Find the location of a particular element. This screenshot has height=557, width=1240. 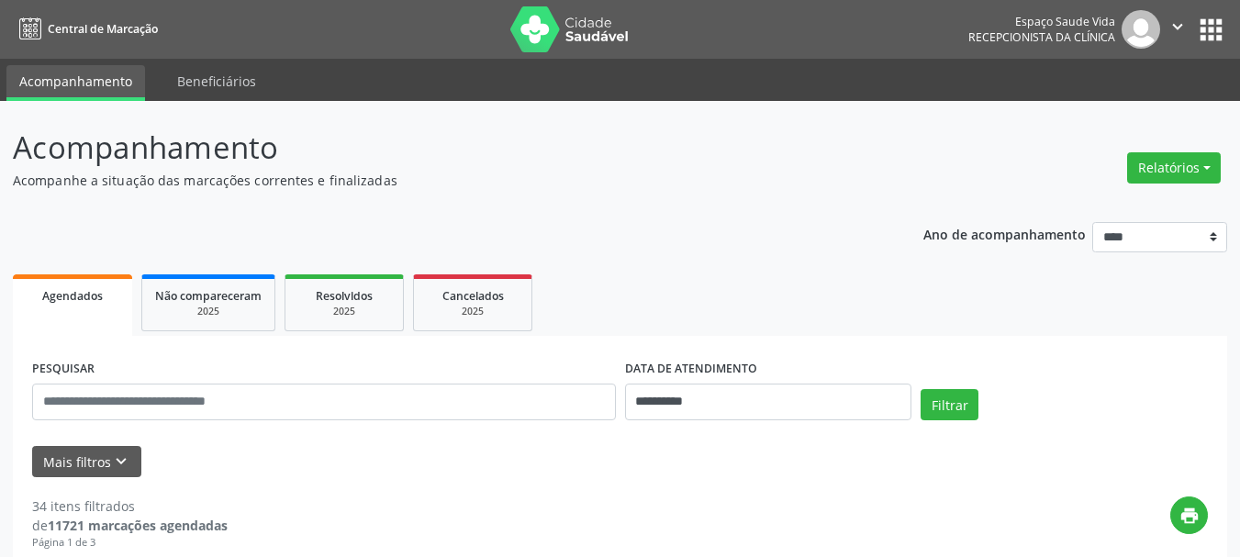

p: Ano de acompanhamento is located at coordinates (1004, 233).